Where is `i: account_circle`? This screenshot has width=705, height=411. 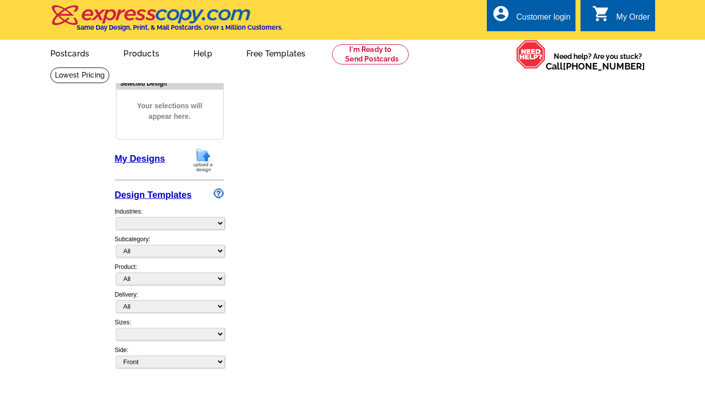
i: account_circle is located at coordinates (501, 14).